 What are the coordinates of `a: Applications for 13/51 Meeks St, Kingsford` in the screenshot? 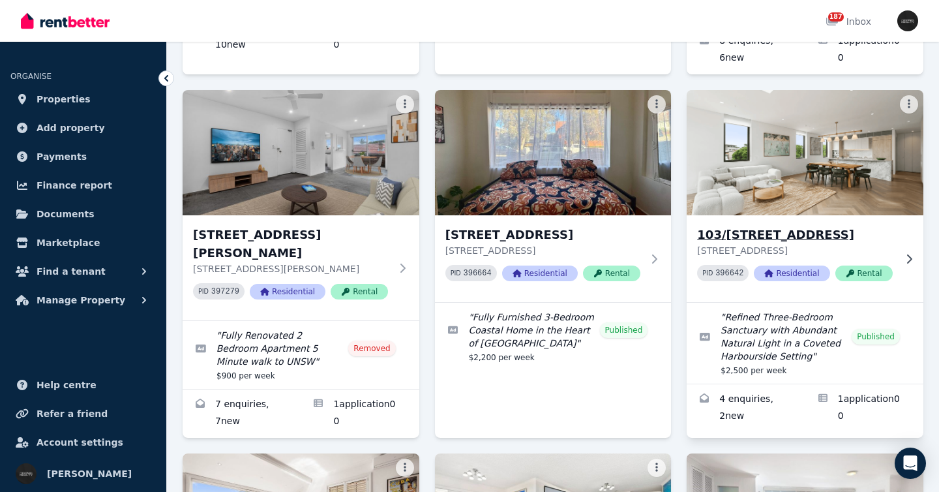 It's located at (359, 414).